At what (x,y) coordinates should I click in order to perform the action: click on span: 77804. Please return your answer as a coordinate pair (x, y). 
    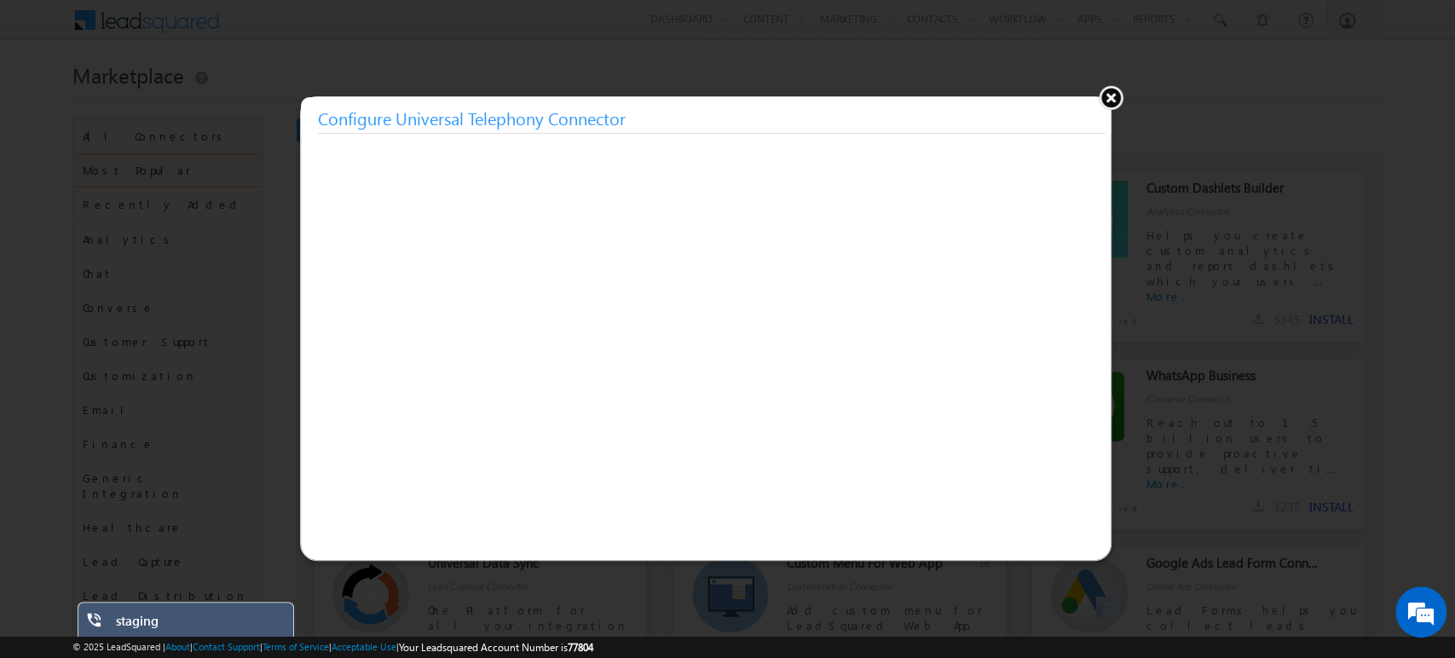
    Looking at the image, I should click on (581, 647).